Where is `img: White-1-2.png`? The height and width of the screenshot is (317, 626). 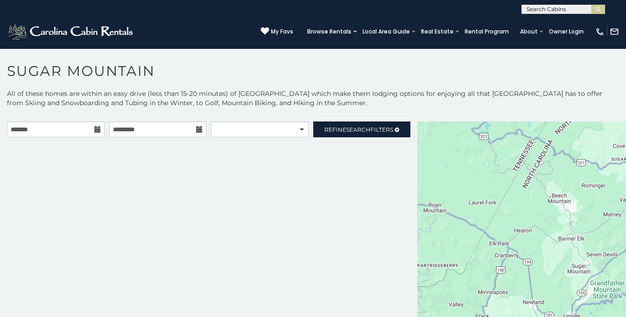
img: White-1-2.png is located at coordinates (71, 32).